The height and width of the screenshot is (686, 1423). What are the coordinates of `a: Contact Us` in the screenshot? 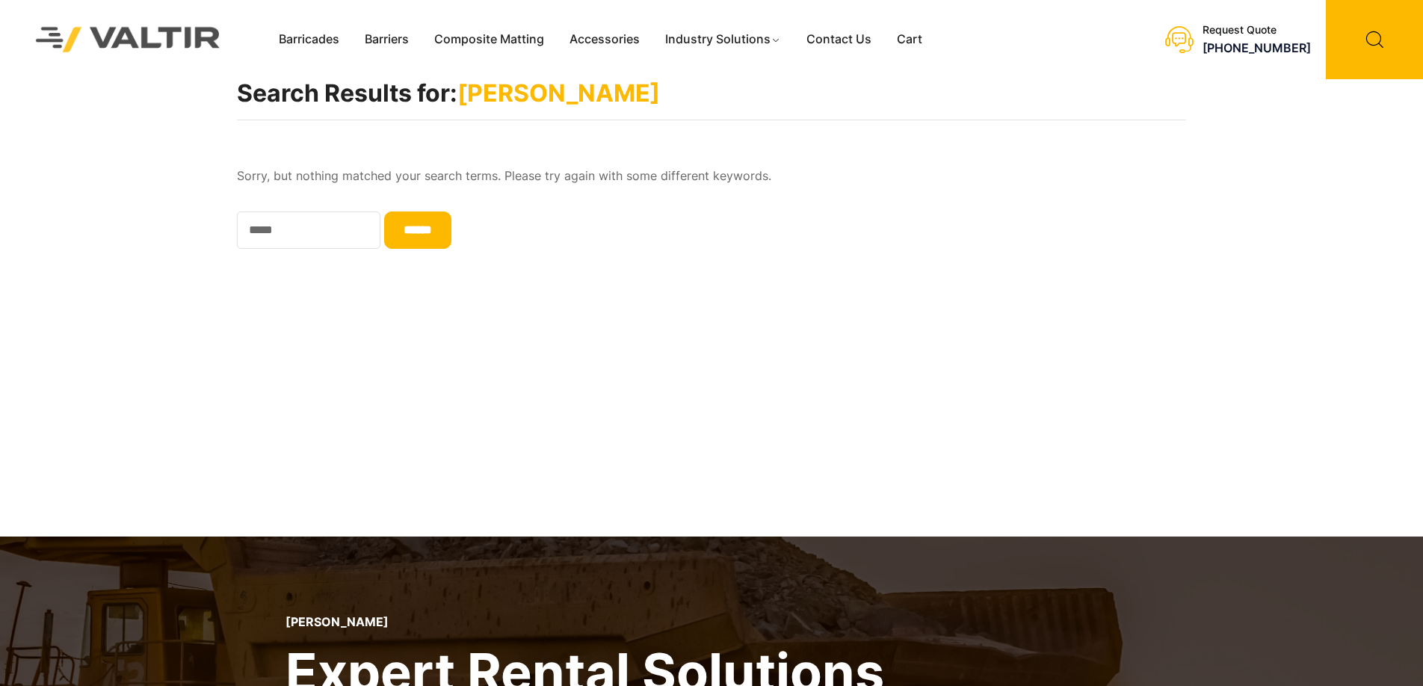 It's located at (839, 40).